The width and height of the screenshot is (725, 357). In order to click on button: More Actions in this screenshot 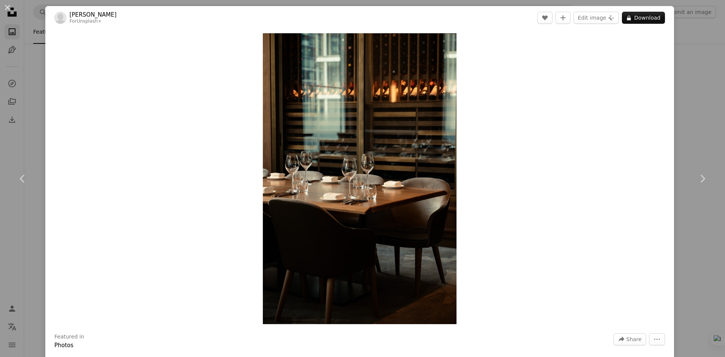, I will do `click(657, 339)`.